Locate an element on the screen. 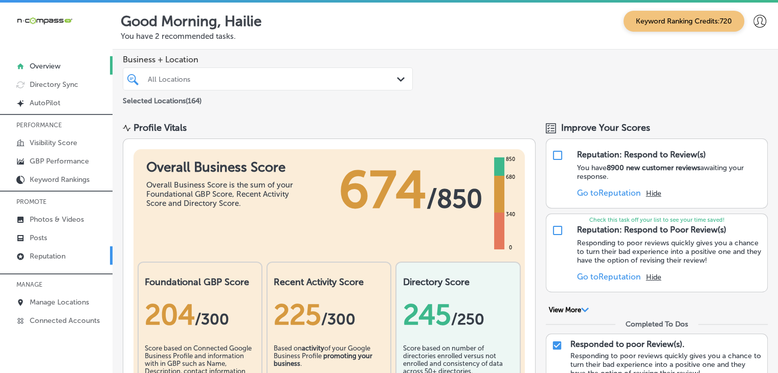 This screenshot has height=373, width=778. p: AutoPilot is located at coordinates (45, 103).